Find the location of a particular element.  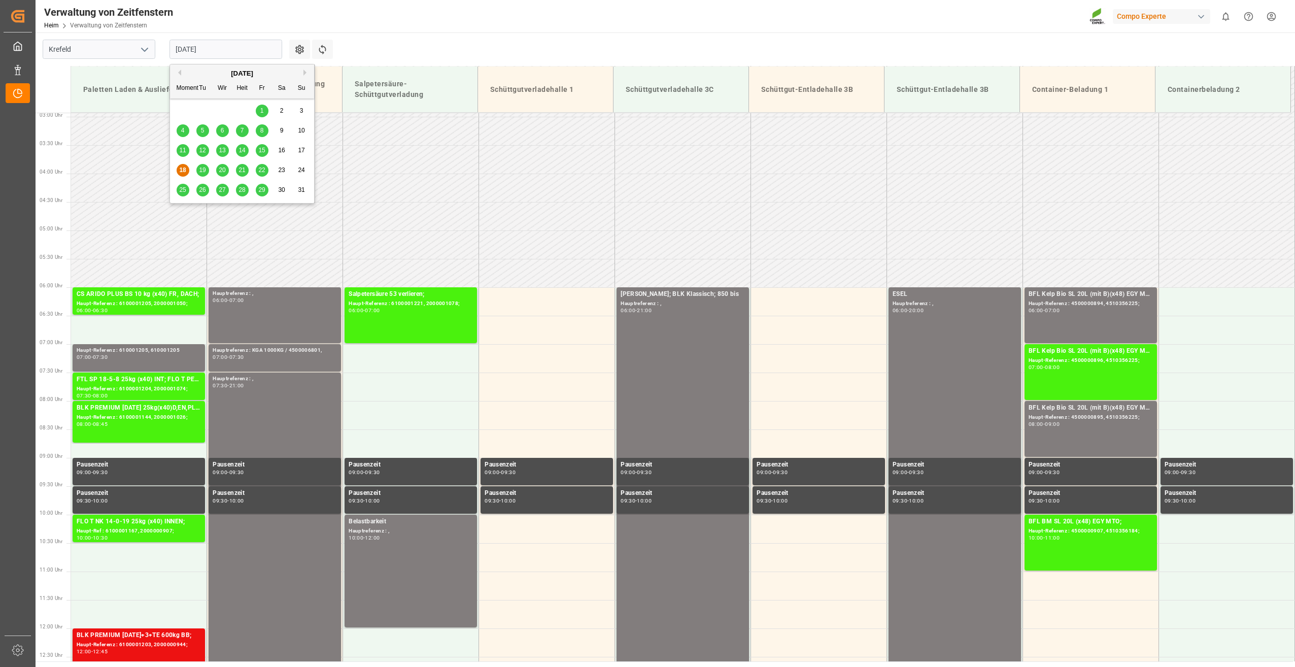

div: Wählen Freitag, 8. August 2025 is located at coordinates (262, 130).